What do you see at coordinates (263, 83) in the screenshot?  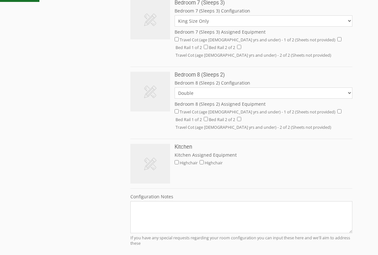 I see `label: Bedroom 8 (Sleeps 2) Configuration` at bounding box center [263, 83].